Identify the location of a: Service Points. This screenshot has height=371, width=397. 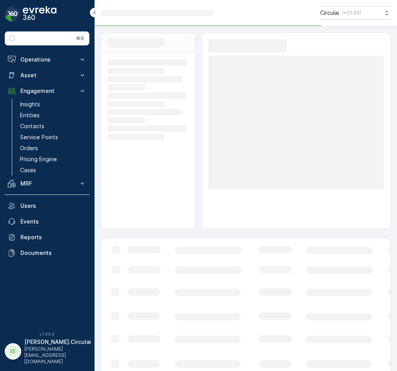
(53, 137).